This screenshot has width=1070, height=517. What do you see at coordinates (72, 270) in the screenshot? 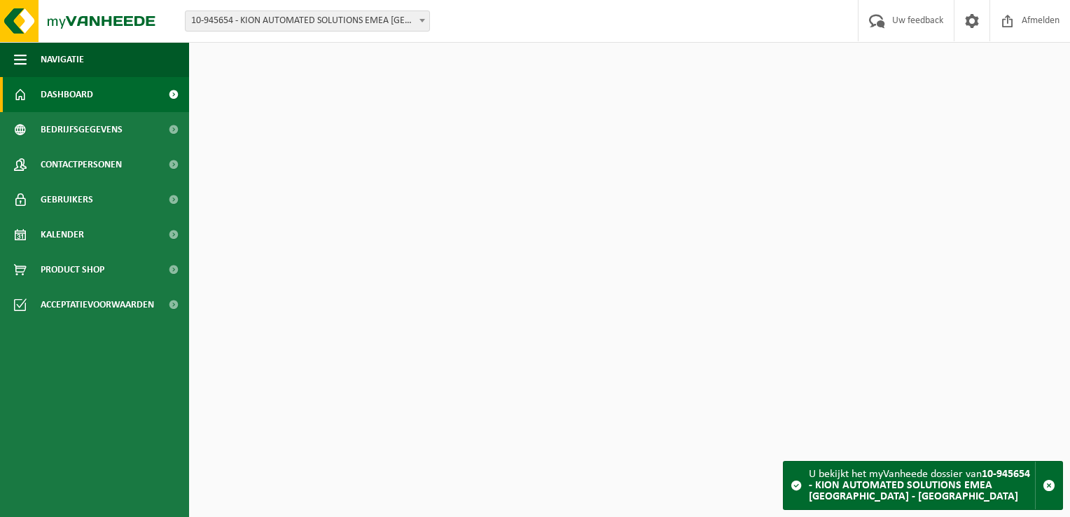
I see `span: Product Shop` at bounding box center [72, 270].